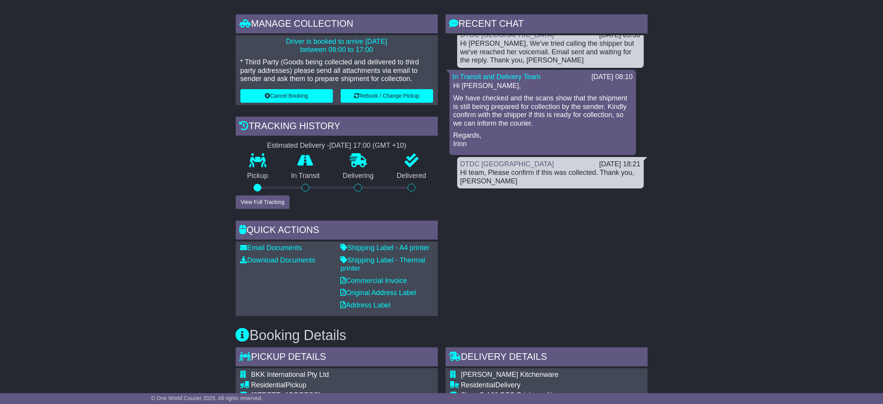 Image resolution: width=883 pixels, height=404 pixels. Describe the element at coordinates (337, 146) in the screenshot. I see `div: Estimated Delivery -` at that location.